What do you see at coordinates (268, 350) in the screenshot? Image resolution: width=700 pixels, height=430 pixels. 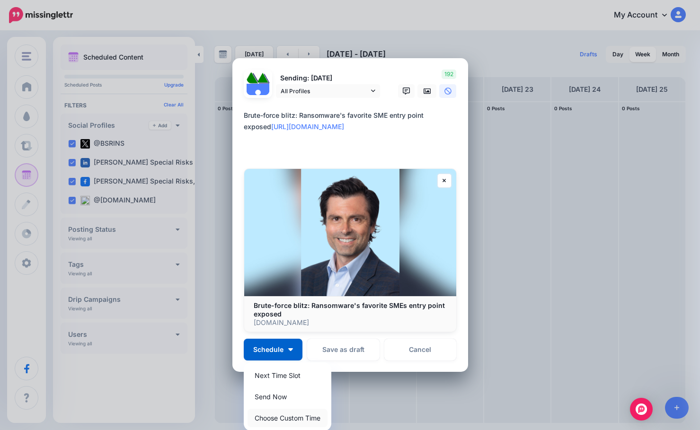 I see `span: Schedule` at bounding box center [268, 350].